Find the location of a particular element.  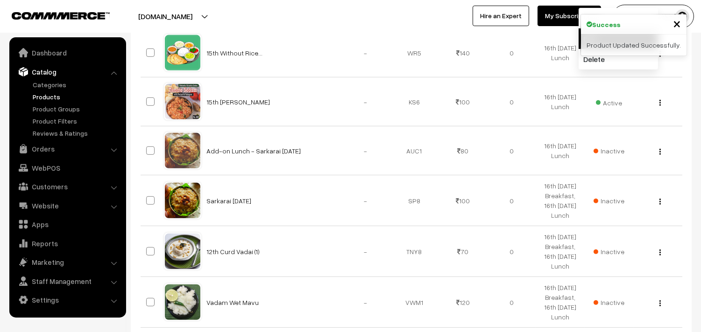

td: 80 is located at coordinates (463, 151).